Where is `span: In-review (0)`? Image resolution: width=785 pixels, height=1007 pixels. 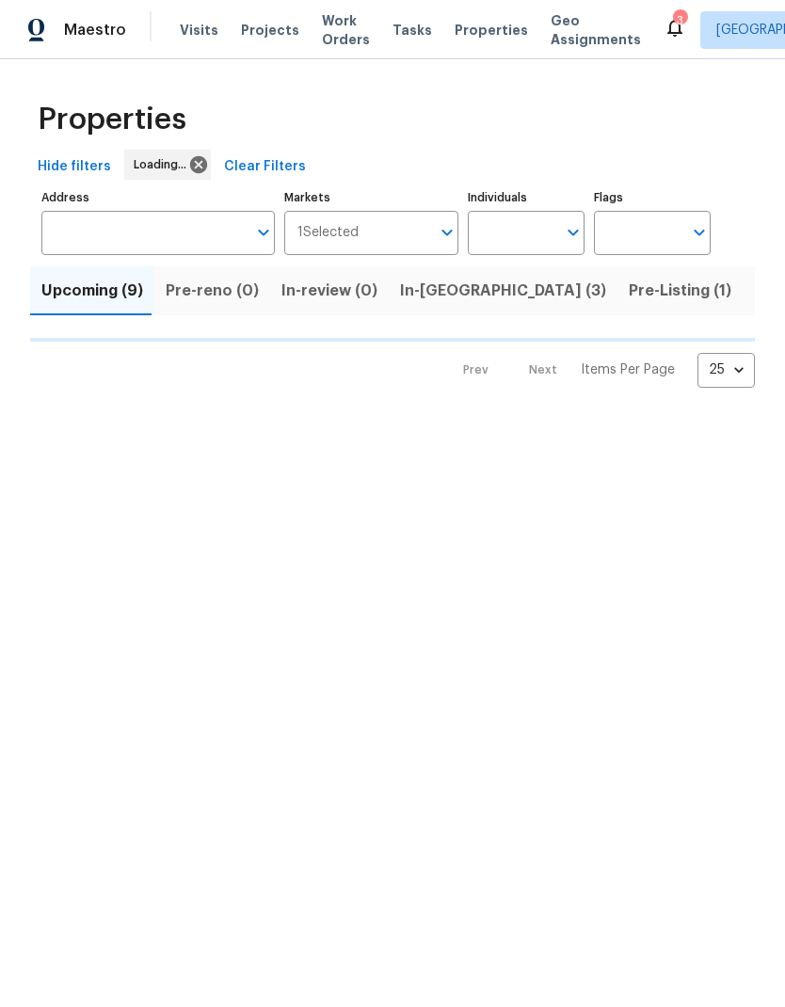
span: In-review (0) is located at coordinates (329, 291).